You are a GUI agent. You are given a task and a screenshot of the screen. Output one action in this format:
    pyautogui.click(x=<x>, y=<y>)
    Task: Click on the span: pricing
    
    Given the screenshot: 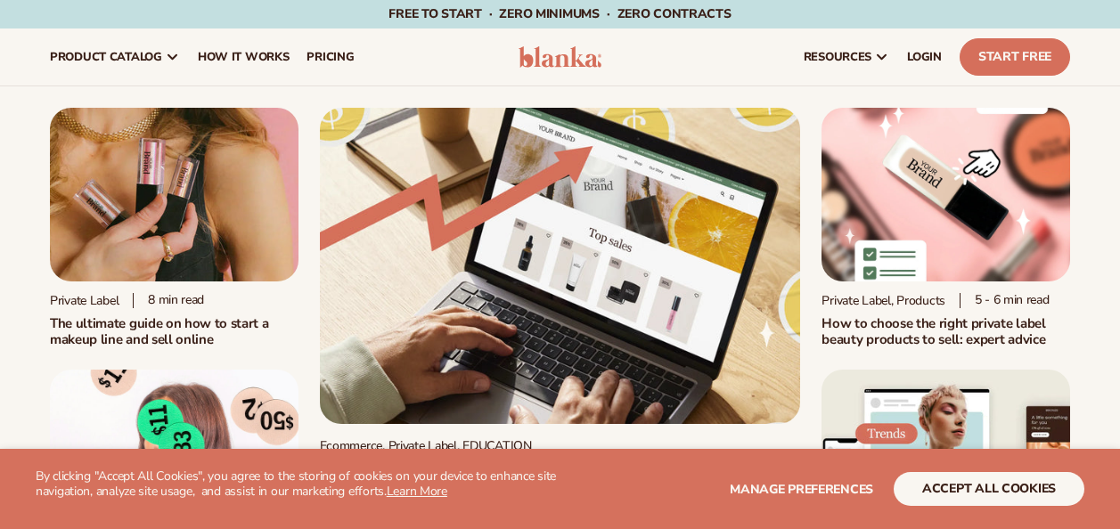 What is the action you would take?
    pyautogui.click(x=330, y=57)
    